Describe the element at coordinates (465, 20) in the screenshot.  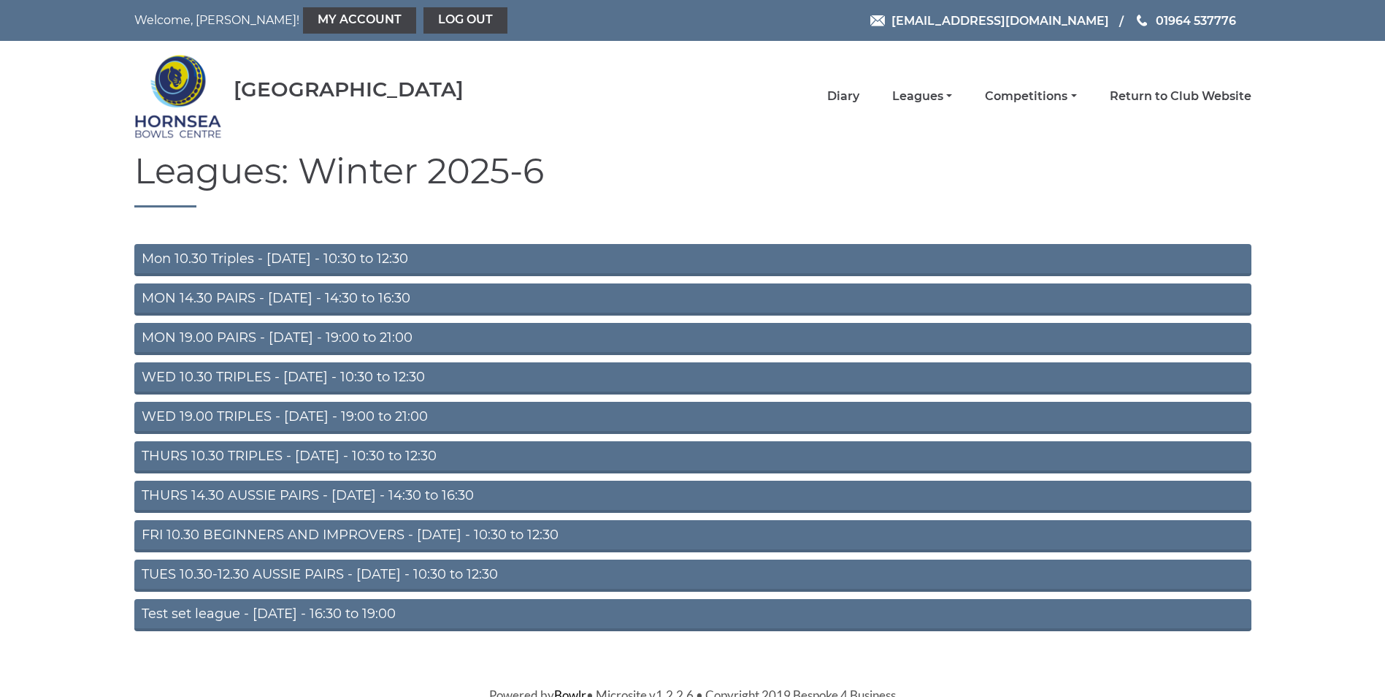
I see `a: Log out` at that location.